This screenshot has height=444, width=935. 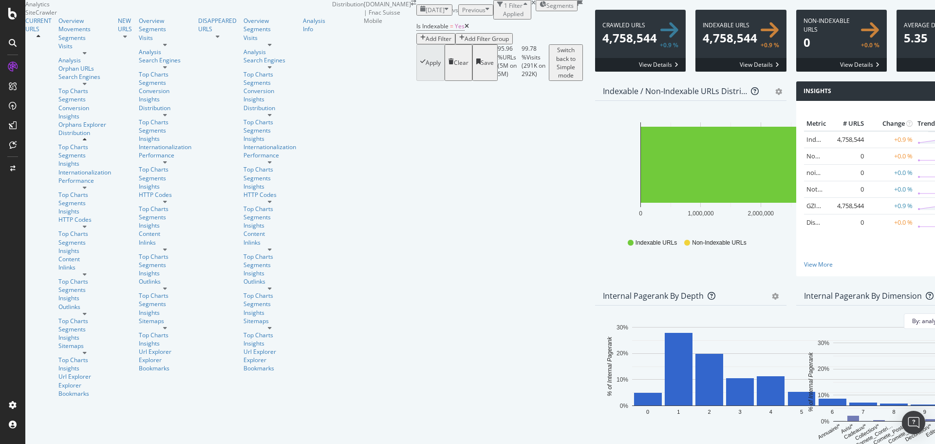 I want to click on a: Content, so click(x=165, y=233).